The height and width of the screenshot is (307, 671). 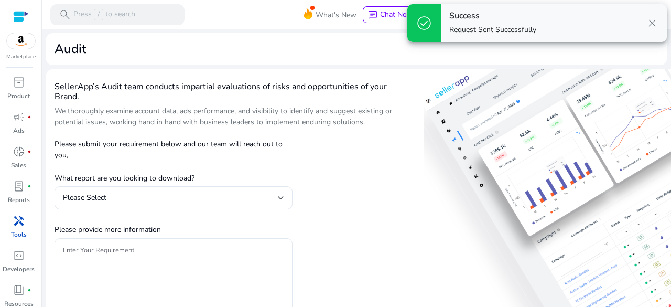 I want to click on span: What's New, so click(x=336, y=15).